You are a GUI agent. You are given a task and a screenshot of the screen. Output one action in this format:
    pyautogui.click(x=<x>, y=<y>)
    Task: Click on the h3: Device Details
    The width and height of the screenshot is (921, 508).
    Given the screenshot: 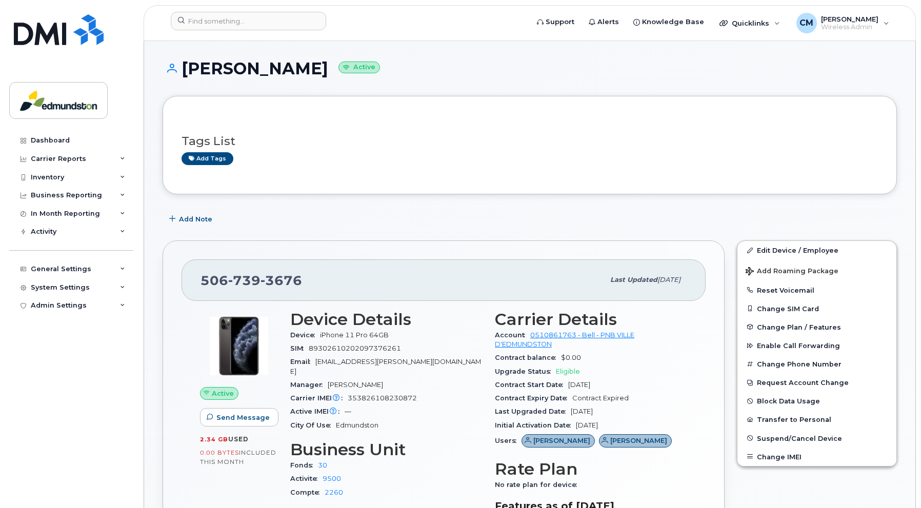 What is the action you would take?
    pyautogui.click(x=386, y=320)
    